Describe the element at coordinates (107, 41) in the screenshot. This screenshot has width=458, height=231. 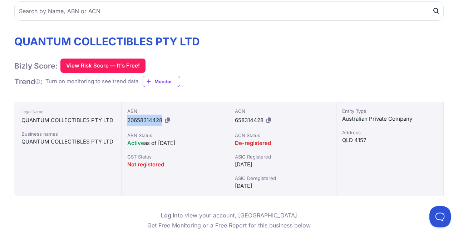
I see `h1: QUANTUM COLLECTIBLES PTY LTD` at that location.